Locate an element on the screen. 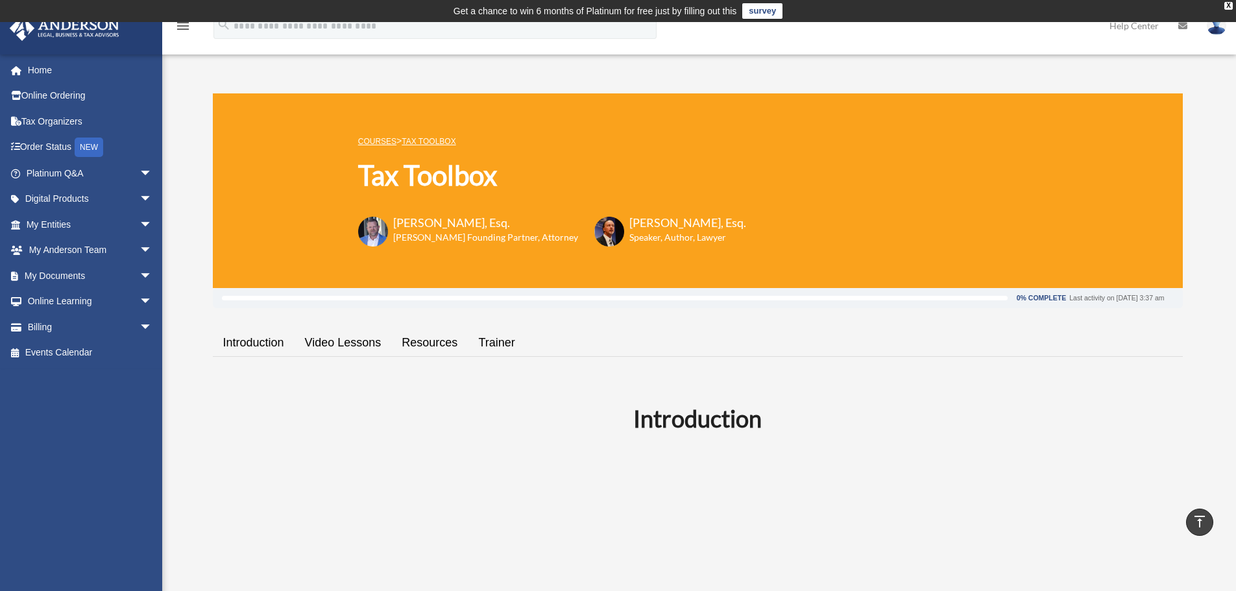 The height and width of the screenshot is (591, 1236). a: Resources is located at coordinates (429, 342).